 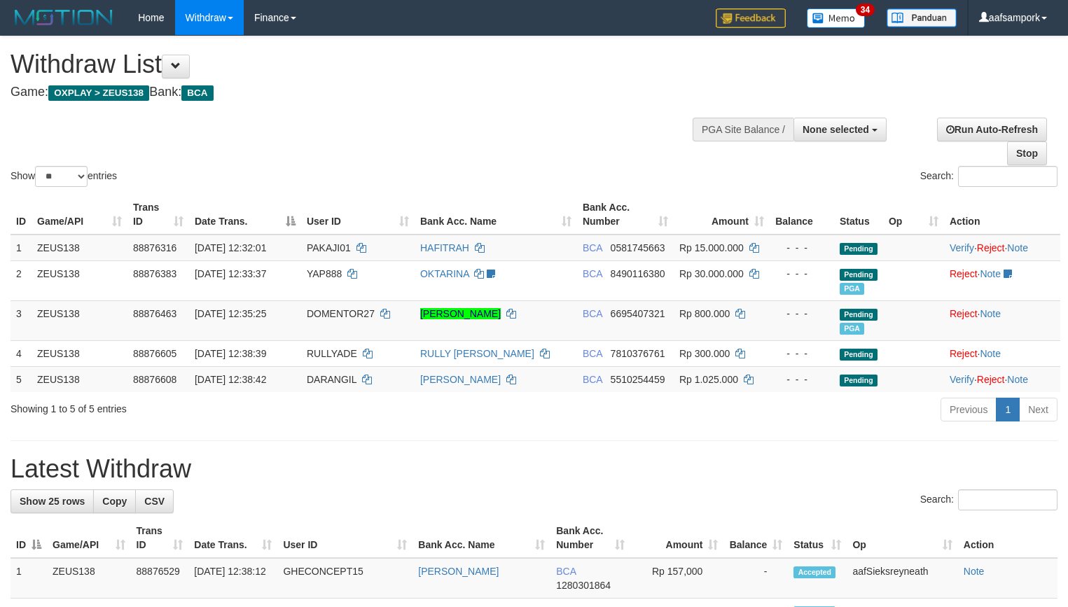 I want to click on td: 1, so click(x=29, y=579).